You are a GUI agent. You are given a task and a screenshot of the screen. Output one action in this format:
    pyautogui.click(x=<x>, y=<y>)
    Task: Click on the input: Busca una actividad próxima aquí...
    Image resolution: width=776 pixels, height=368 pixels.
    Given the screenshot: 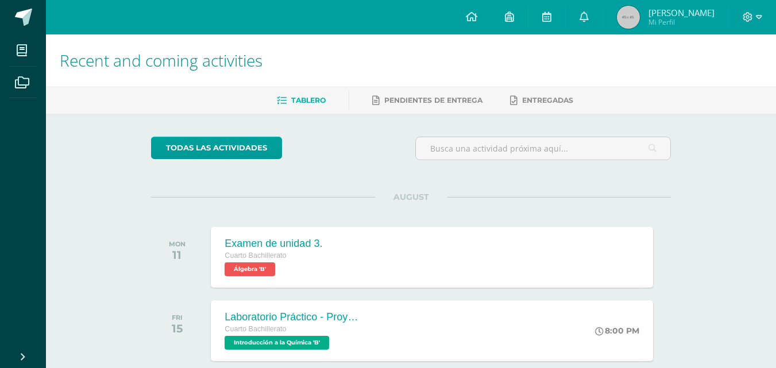 What is the action you would take?
    pyautogui.click(x=543, y=148)
    